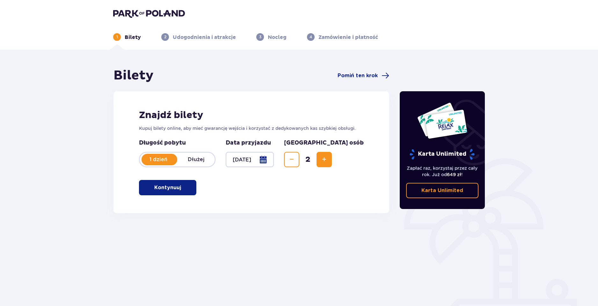 The image size is (598, 306). What do you see at coordinates (159, 159) in the screenshot?
I see `p: 1 dzień` at bounding box center [159, 159].